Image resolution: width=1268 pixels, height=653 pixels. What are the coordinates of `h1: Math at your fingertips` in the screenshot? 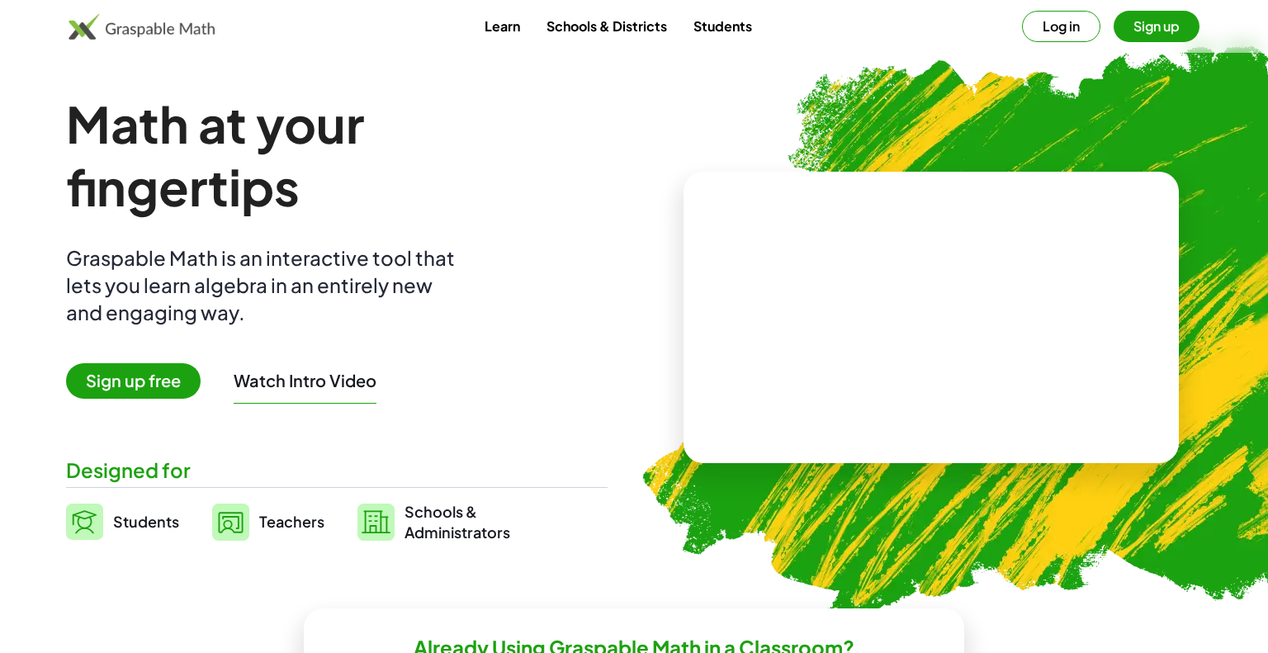 It's located at (328, 155).